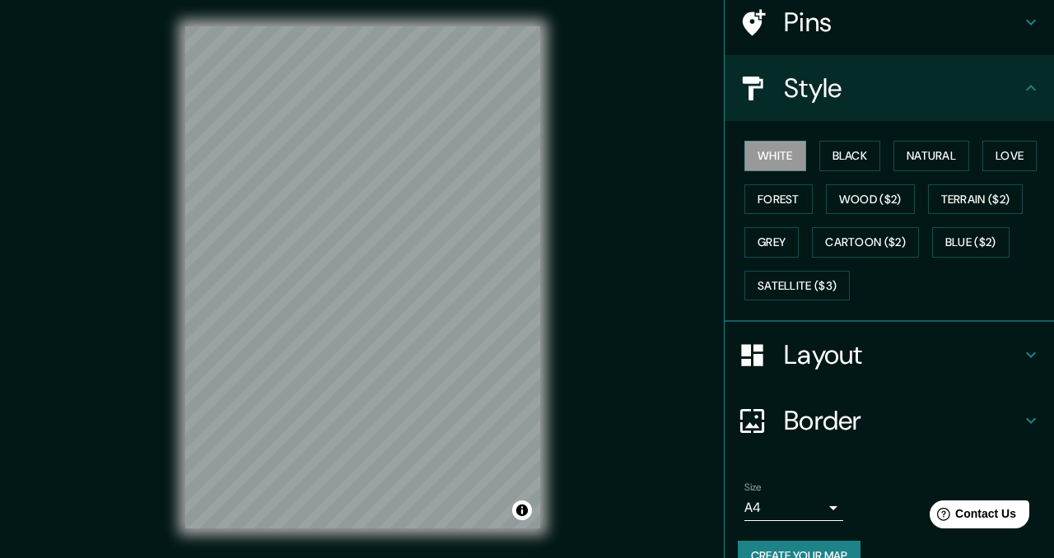  I want to click on h4: Layout, so click(903, 355).